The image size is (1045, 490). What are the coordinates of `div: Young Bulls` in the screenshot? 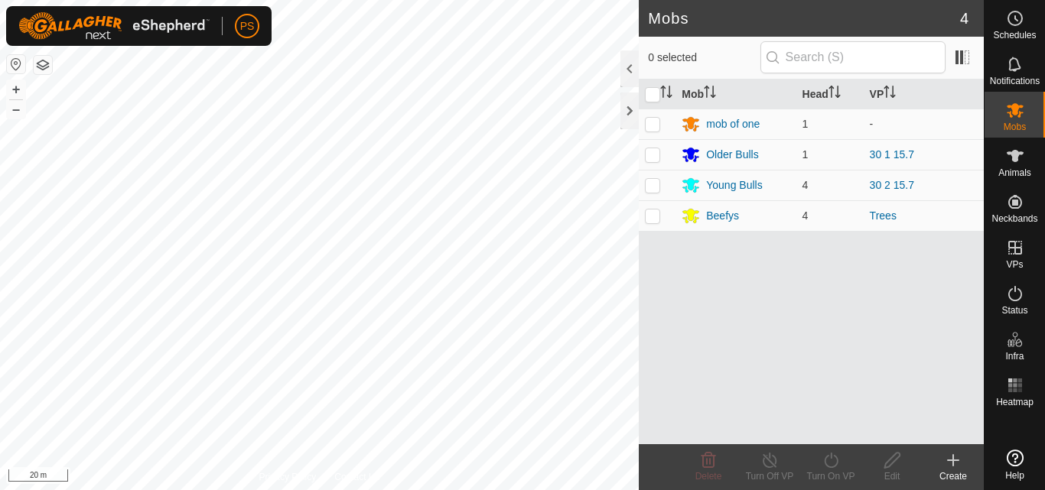 It's located at (733, 185).